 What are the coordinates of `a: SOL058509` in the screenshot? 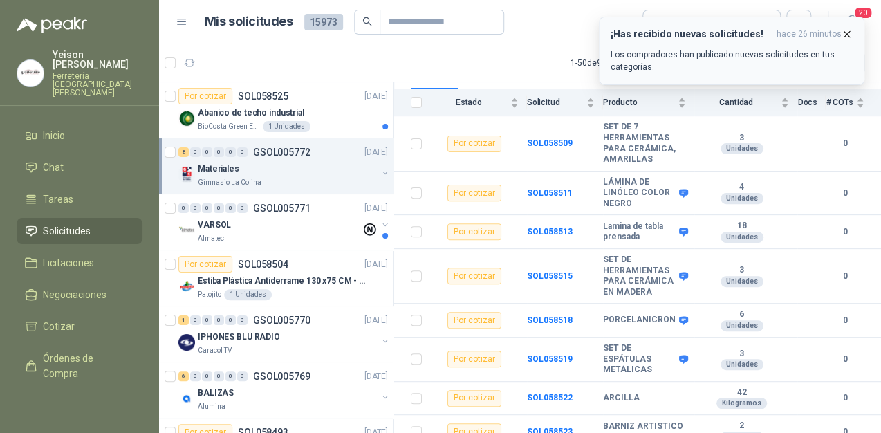 It's located at (550, 143).